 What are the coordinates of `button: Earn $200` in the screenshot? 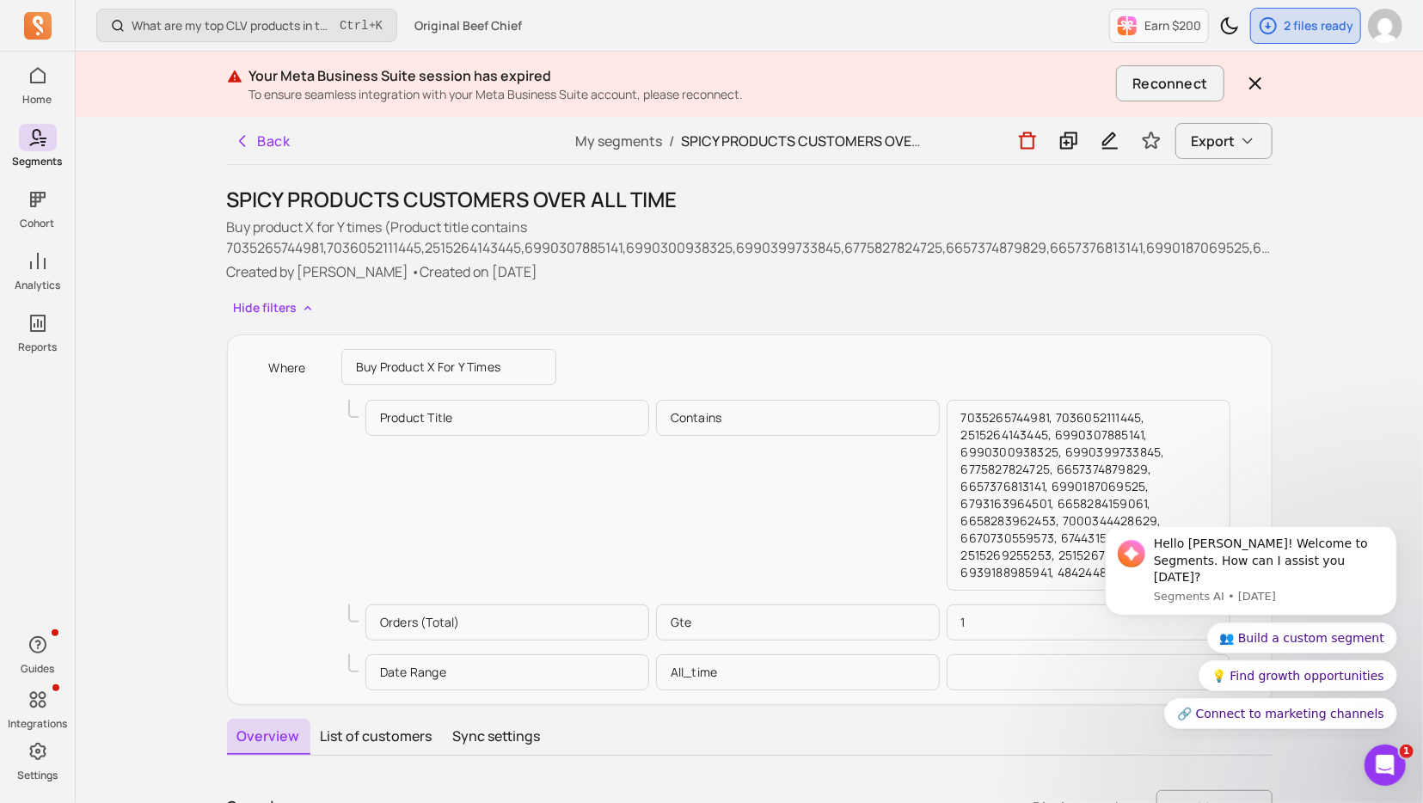 It's located at (1159, 26).